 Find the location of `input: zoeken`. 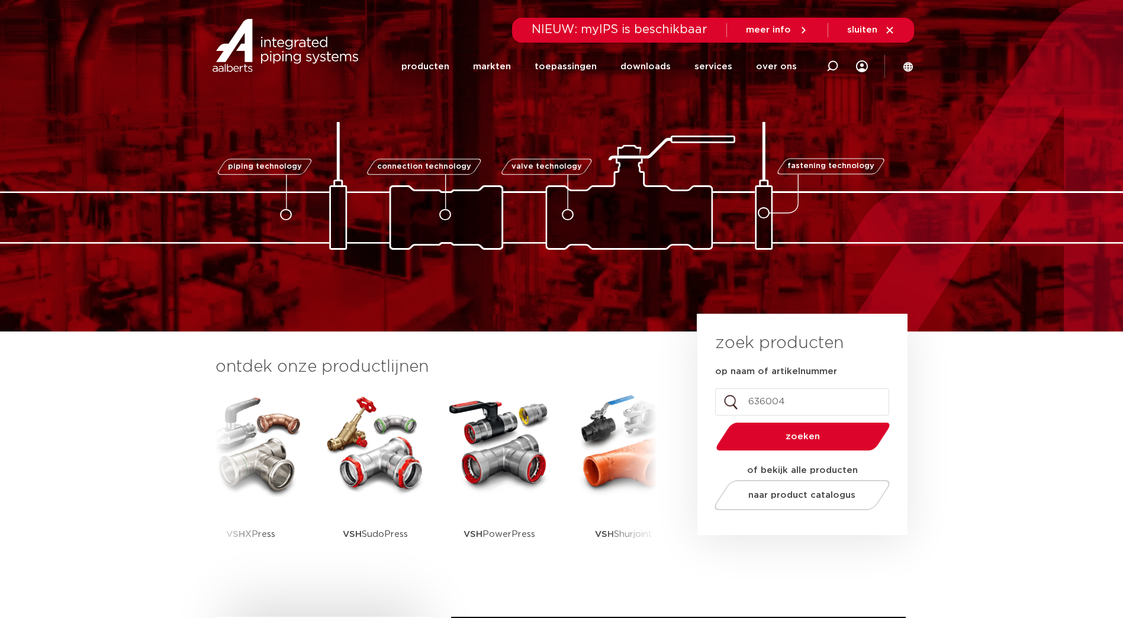

input: zoeken is located at coordinates (802, 402).